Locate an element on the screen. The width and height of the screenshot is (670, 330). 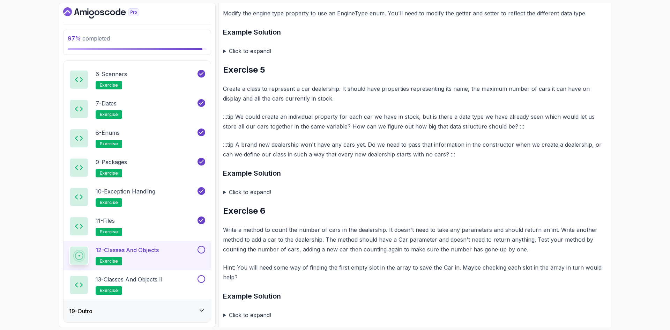
h3: 19 - Outro is located at coordinates (81, 311).